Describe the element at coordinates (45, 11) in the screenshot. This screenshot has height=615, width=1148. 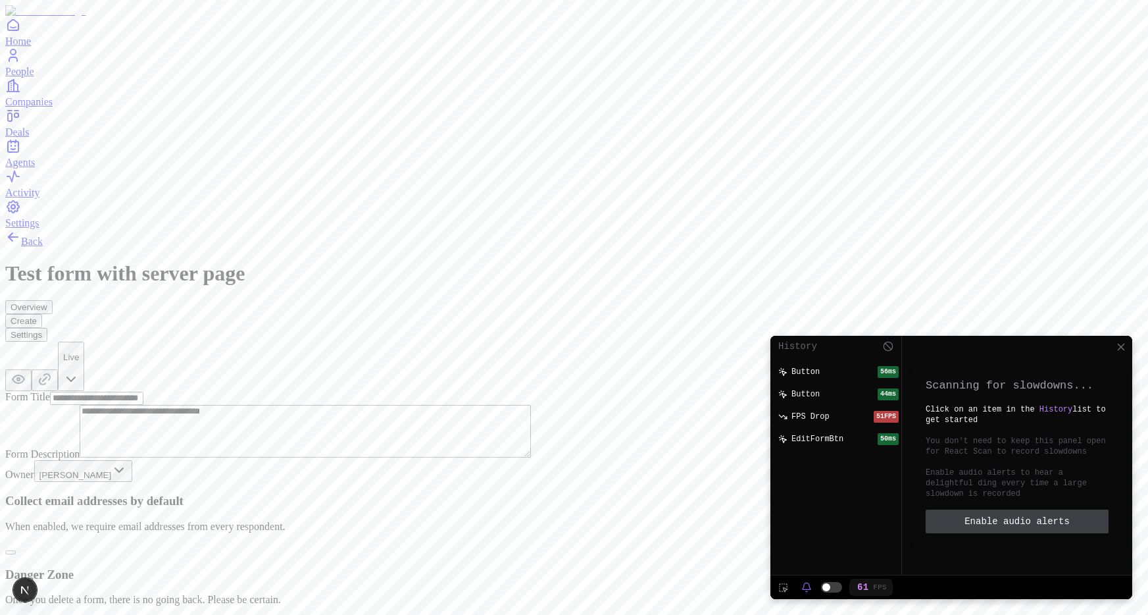
I see `img: Item Brain Logo` at that location.